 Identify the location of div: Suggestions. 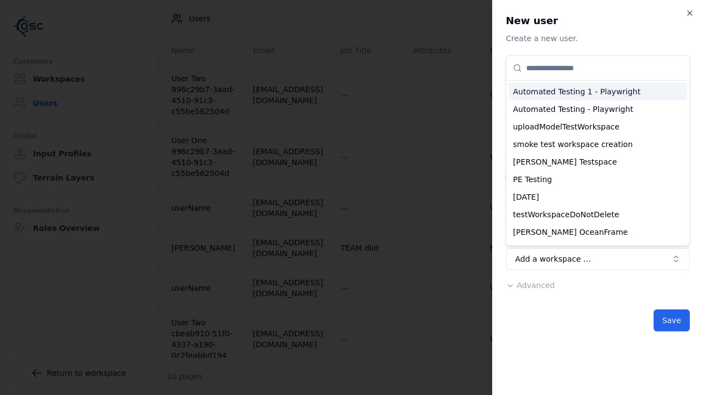
(597, 163).